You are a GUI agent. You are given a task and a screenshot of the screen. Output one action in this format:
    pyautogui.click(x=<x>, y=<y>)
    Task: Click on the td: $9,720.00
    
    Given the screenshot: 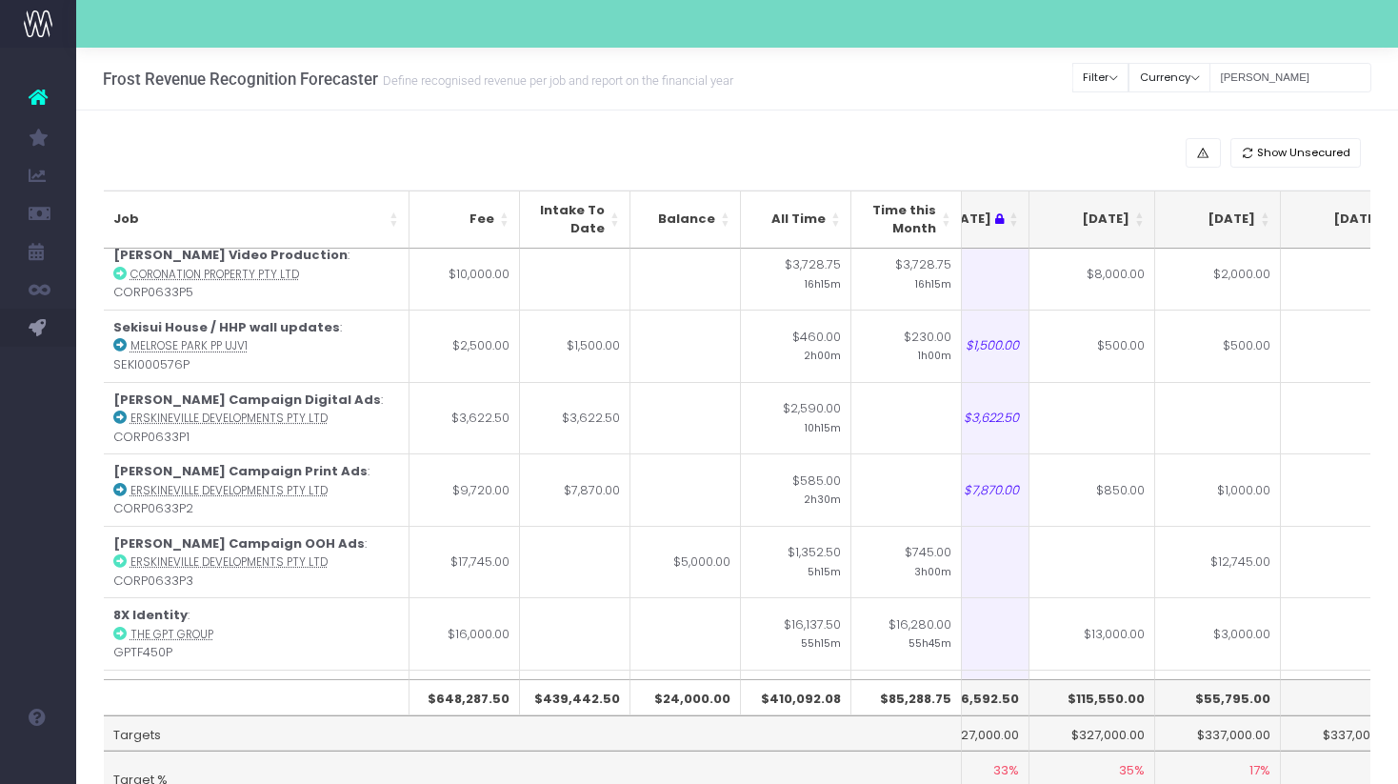 What is the action you would take?
    pyautogui.click(x=465, y=490)
    